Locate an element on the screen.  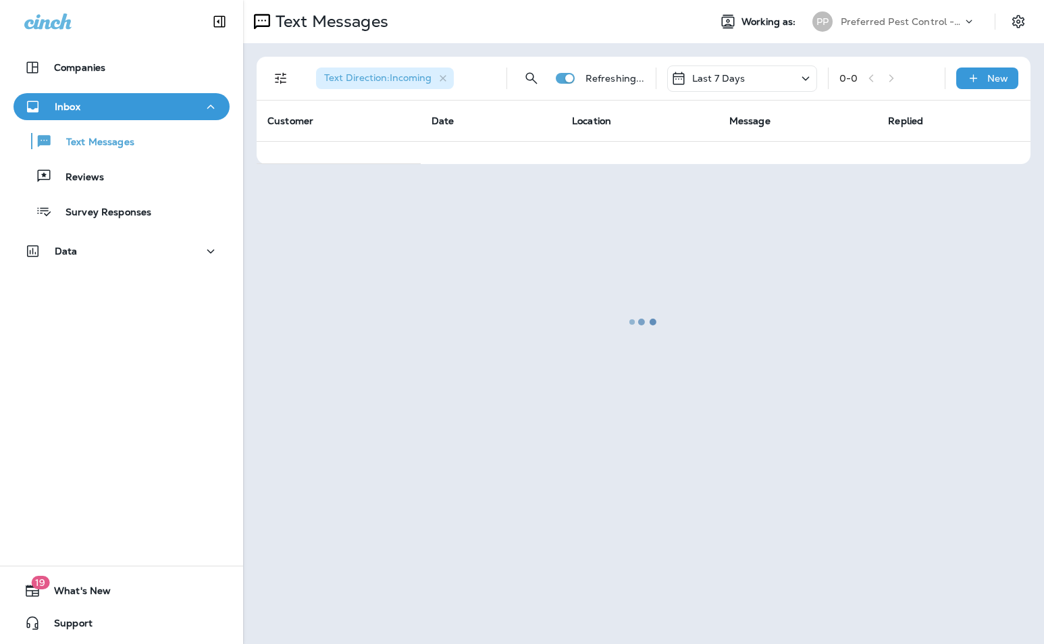
p: New is located at coordinates (997, 78).